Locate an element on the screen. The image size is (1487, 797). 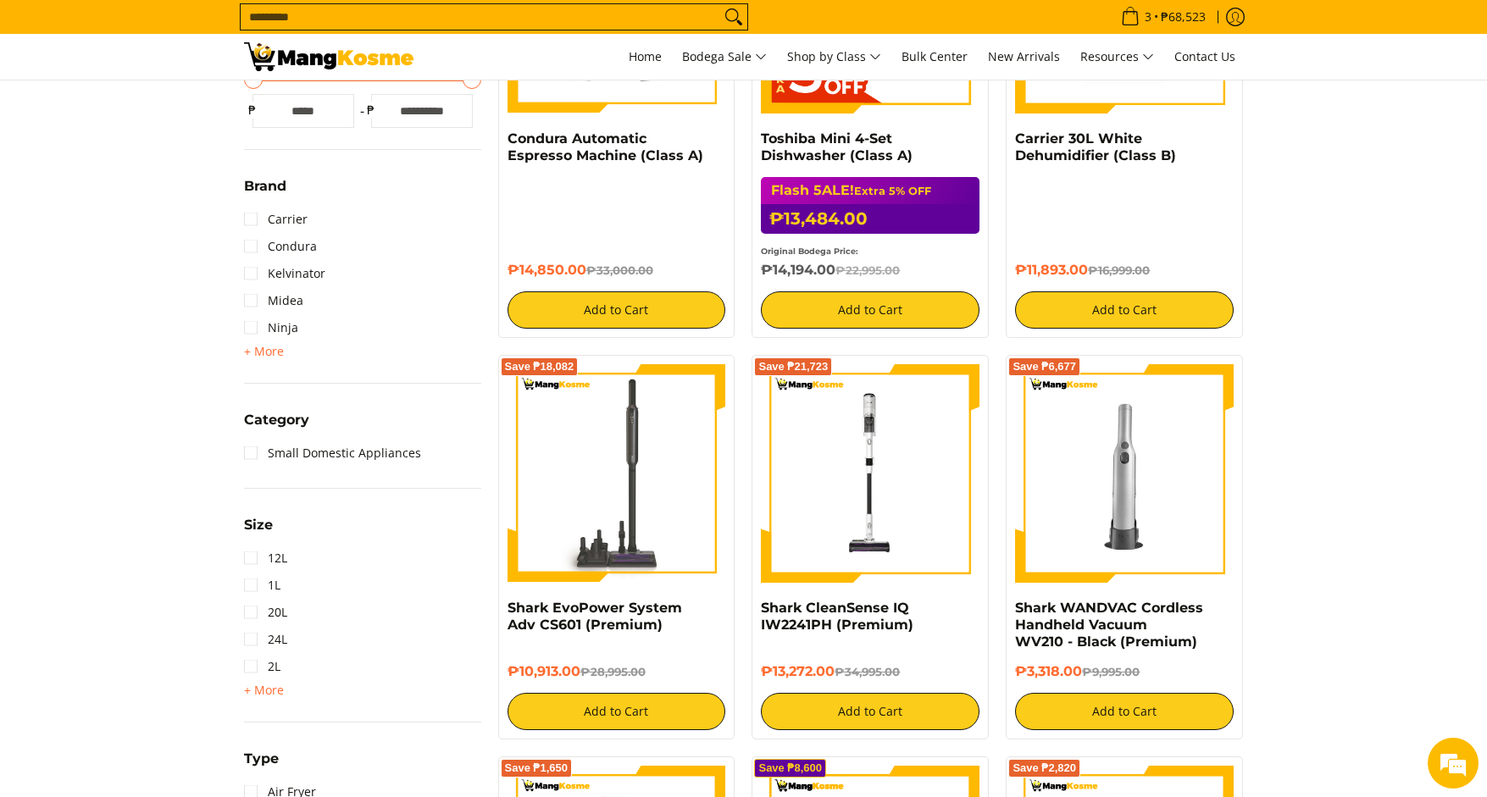
h6: ₱13,272.00 is located at coordinates (870, 672).